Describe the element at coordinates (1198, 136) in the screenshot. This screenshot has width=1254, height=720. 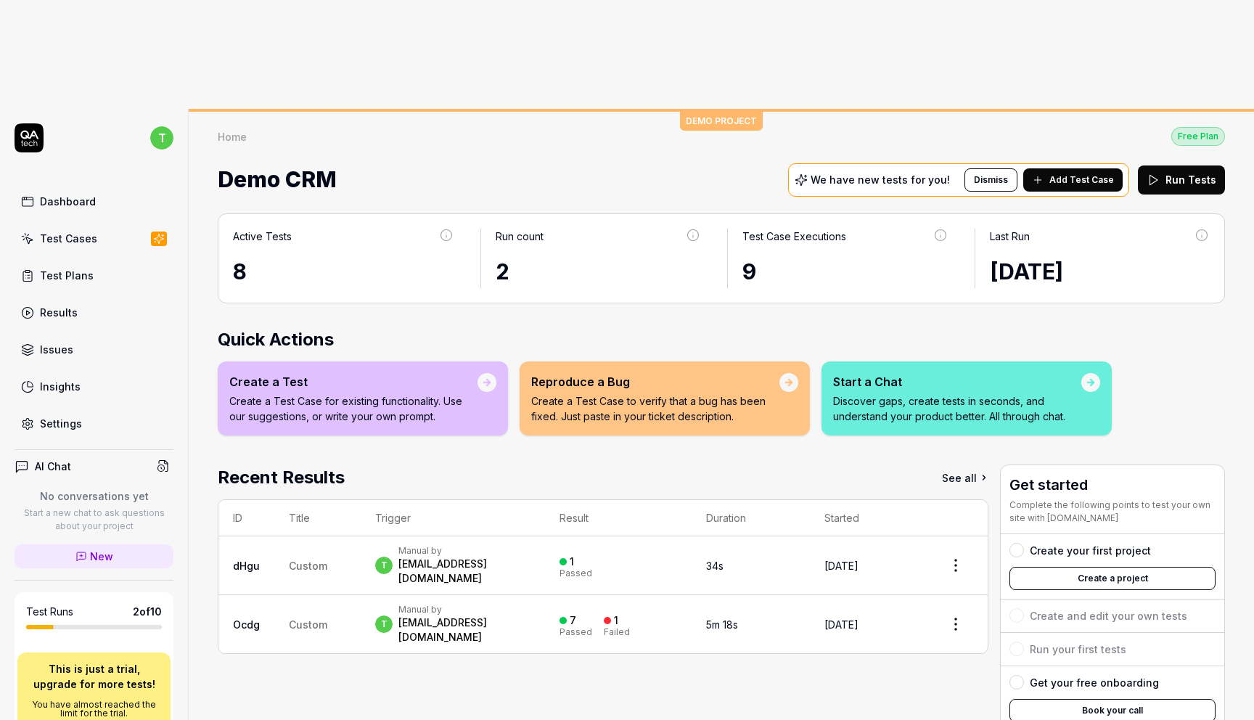
I see `button: Free Plan` at that location.